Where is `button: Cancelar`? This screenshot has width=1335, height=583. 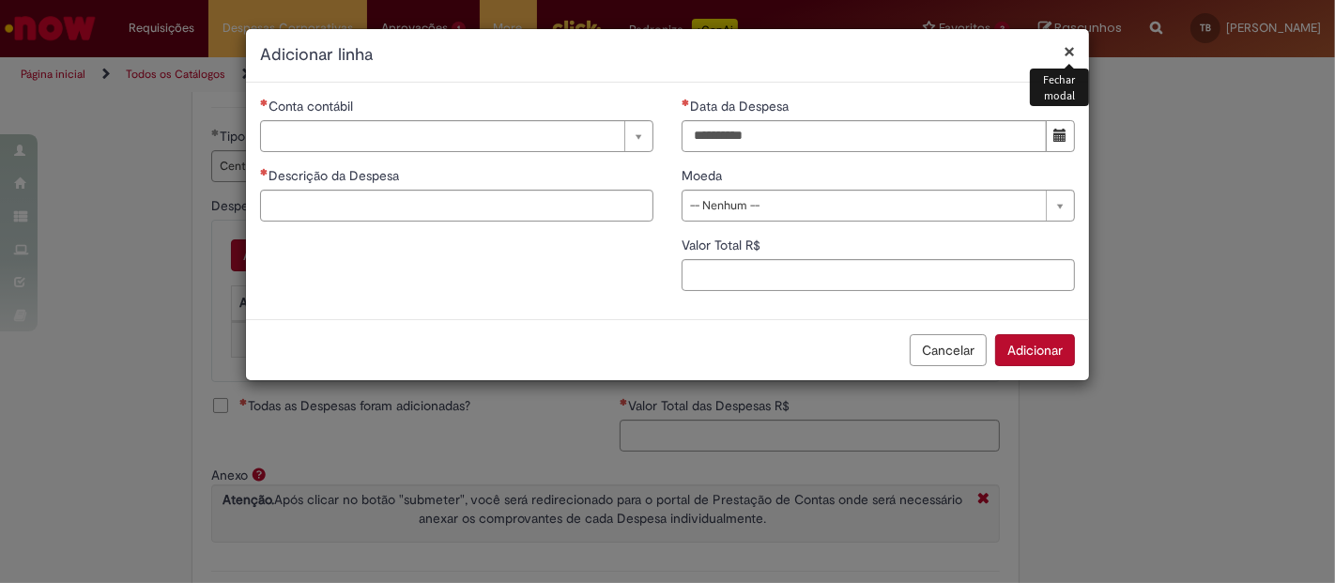
button: Cancelar is located at coordinates (948, 350).